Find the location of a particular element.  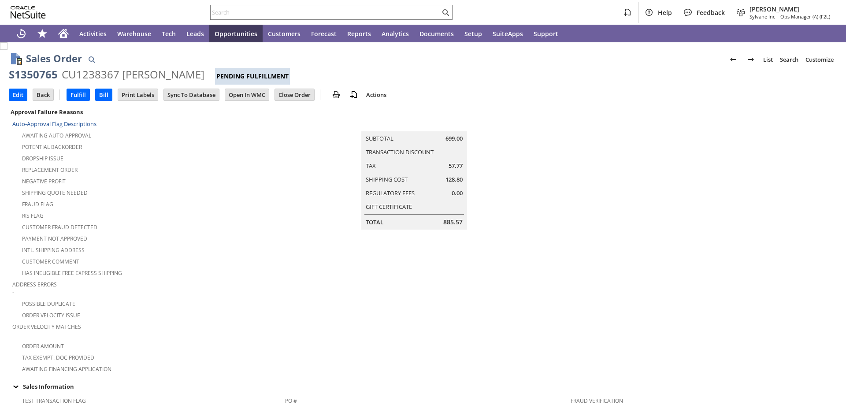

div: S1350765 is located at coordinates (33, 75).